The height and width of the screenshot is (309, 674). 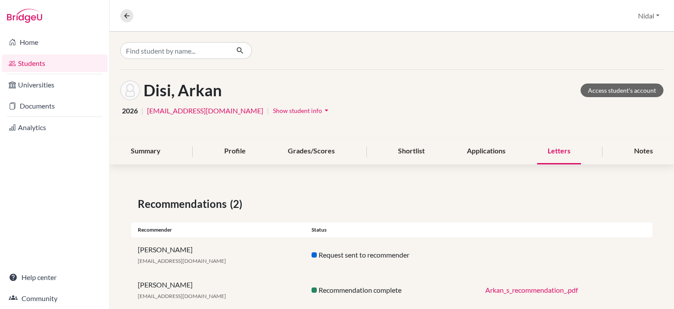 What do you see at coordinates (486, 151) in the screenshot?
I see `div: Applications` at bounding box center [486, 151].